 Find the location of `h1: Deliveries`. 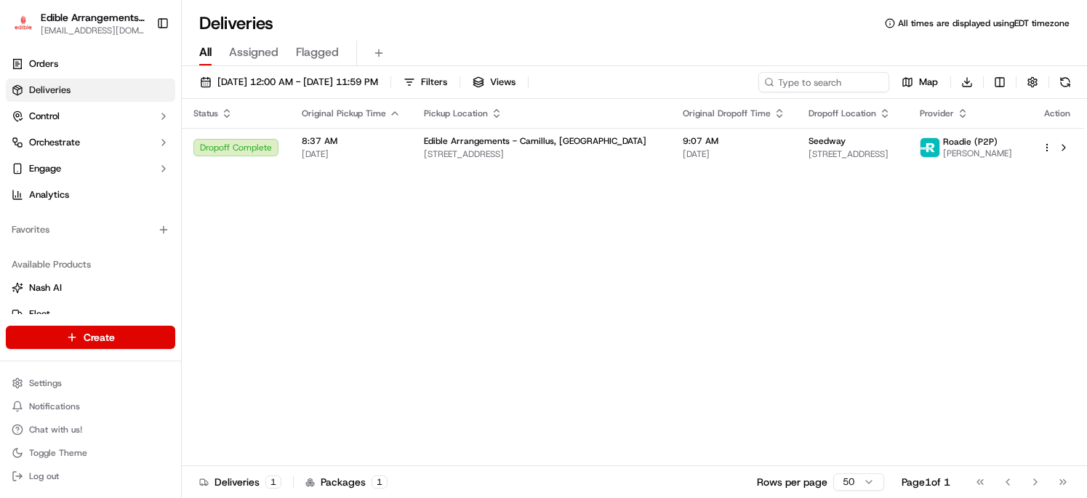

h1: Deliveries is located at coordinates (236, 23).